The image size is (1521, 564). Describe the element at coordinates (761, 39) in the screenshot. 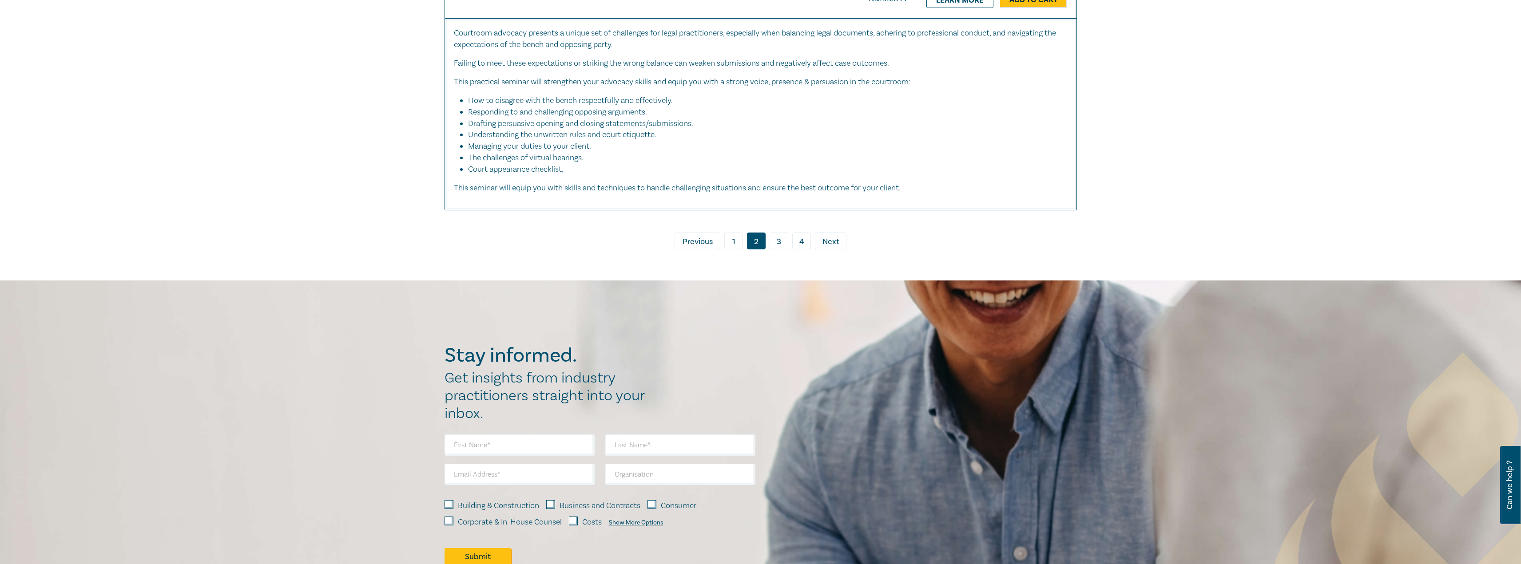

I see `p: Courtroom advocacy presents a unique set of challenges for legal practitioners, especially when b...` at that location.